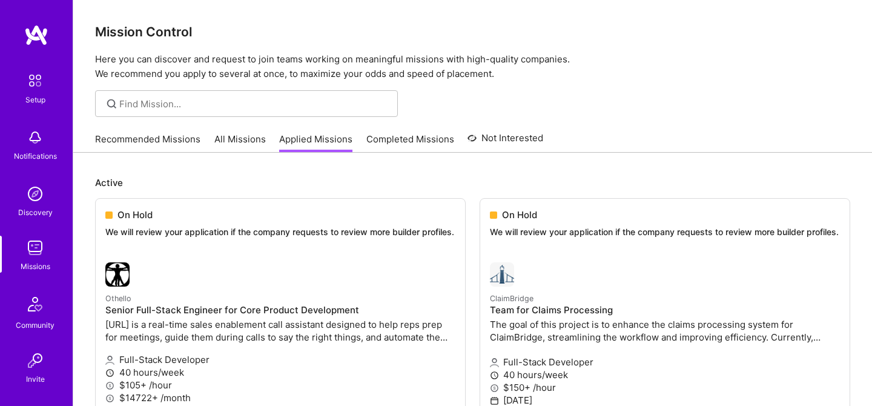  I want to click on p: $105+ /hour, so click(280, 385).